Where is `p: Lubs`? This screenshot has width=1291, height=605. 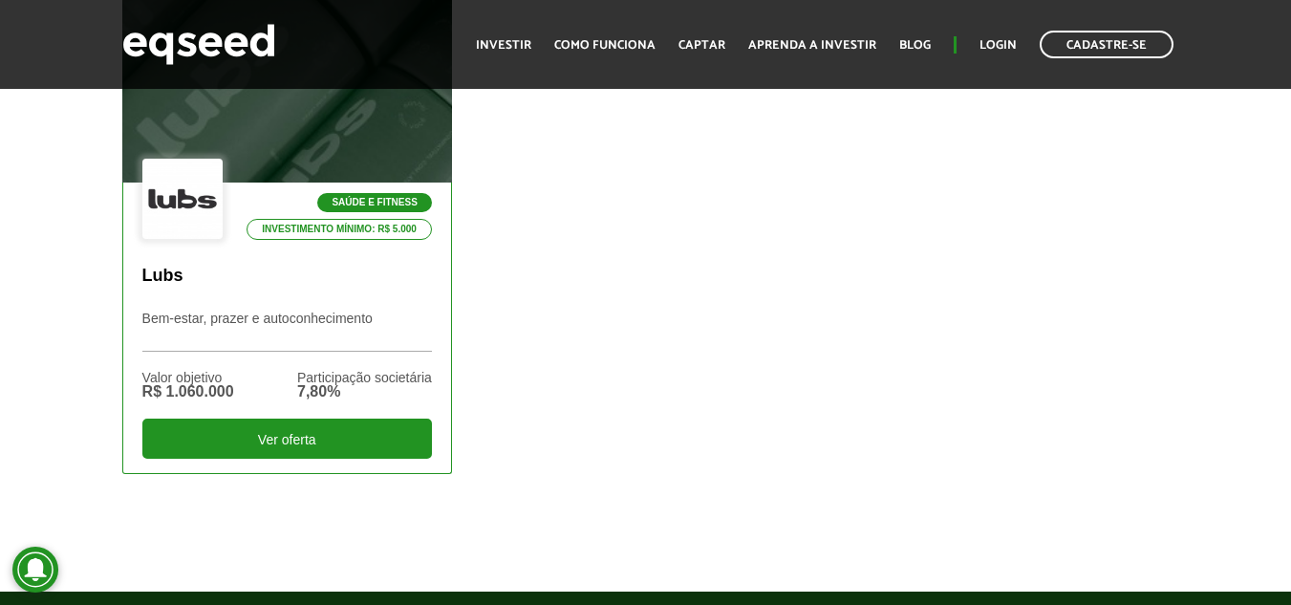
p: Lubs is located at coordinates (287, 276).